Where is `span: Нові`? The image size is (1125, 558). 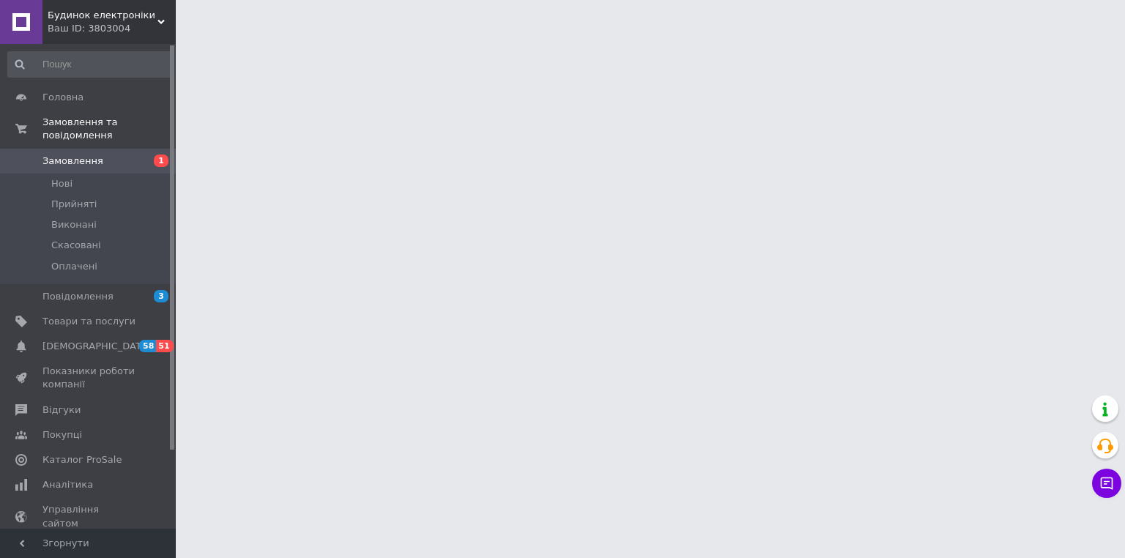
span: Нові is located at coordinates (62, 184).